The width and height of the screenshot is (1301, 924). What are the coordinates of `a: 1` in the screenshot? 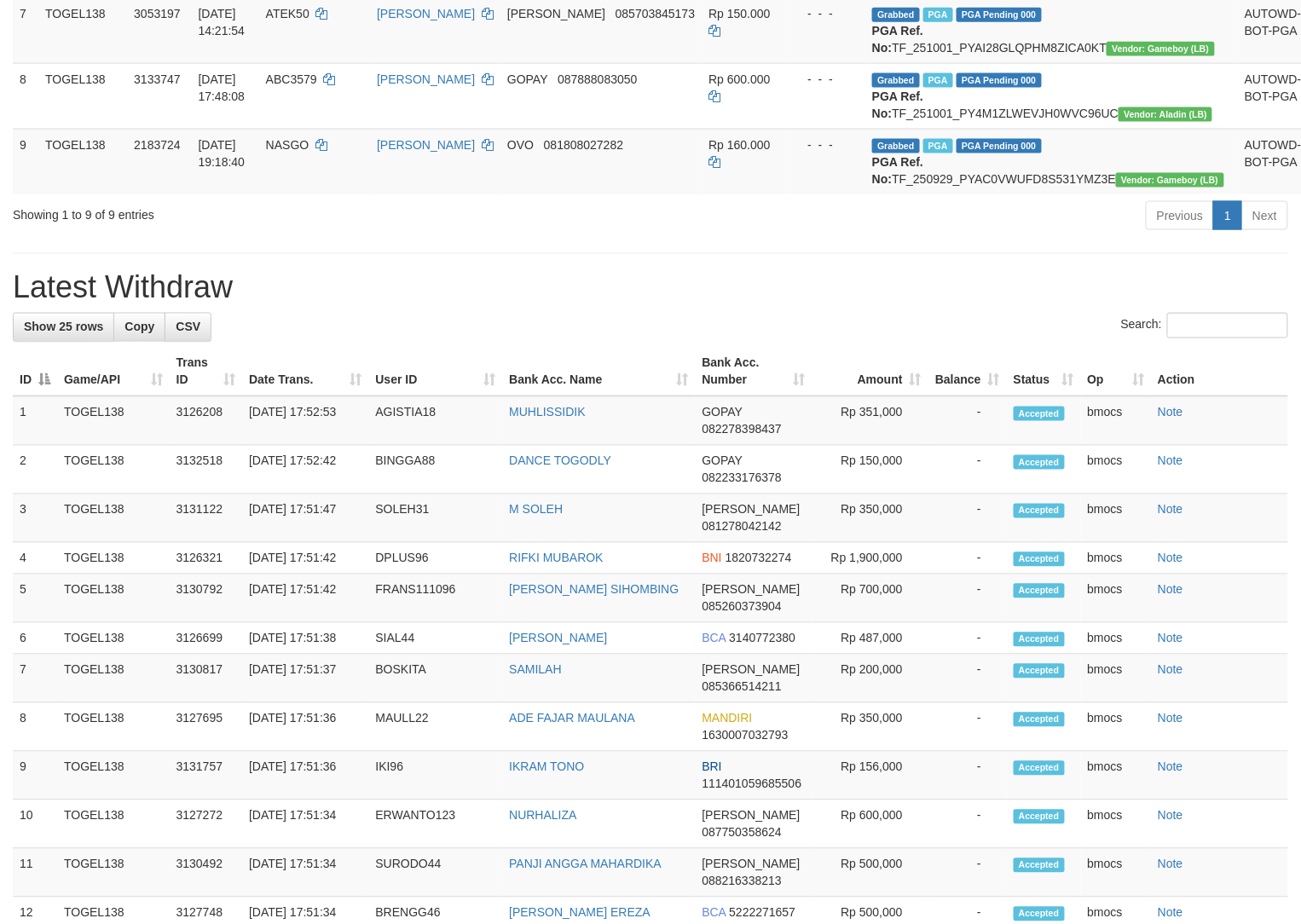 It's located at (1228, 215).